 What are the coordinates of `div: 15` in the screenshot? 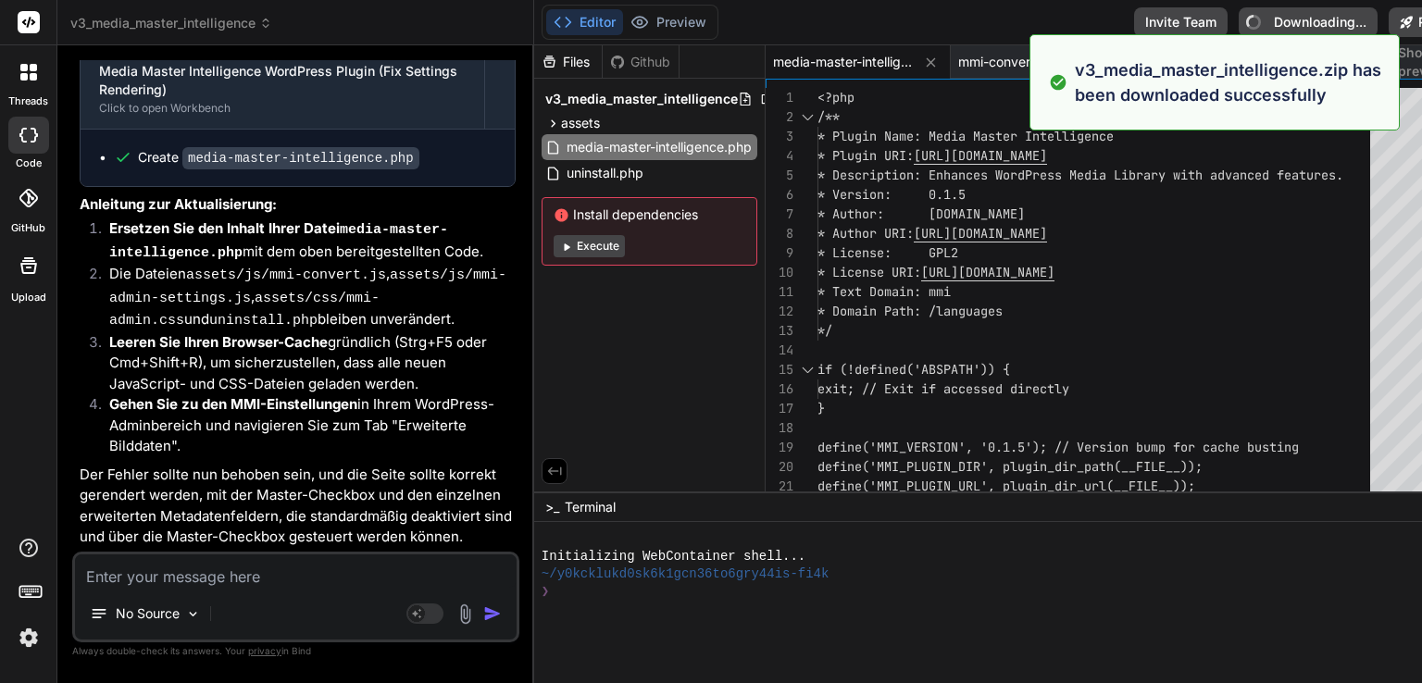 It's located at (780, 369).